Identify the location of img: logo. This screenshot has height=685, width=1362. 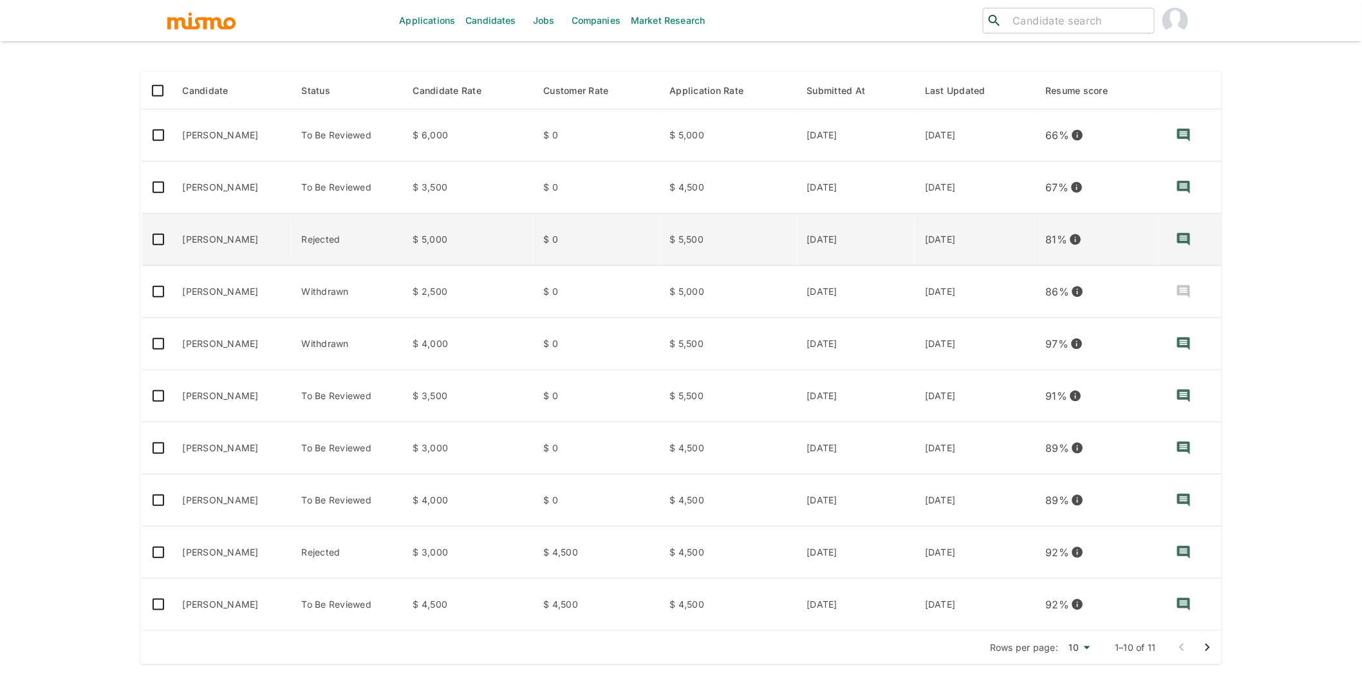
(202, 21).